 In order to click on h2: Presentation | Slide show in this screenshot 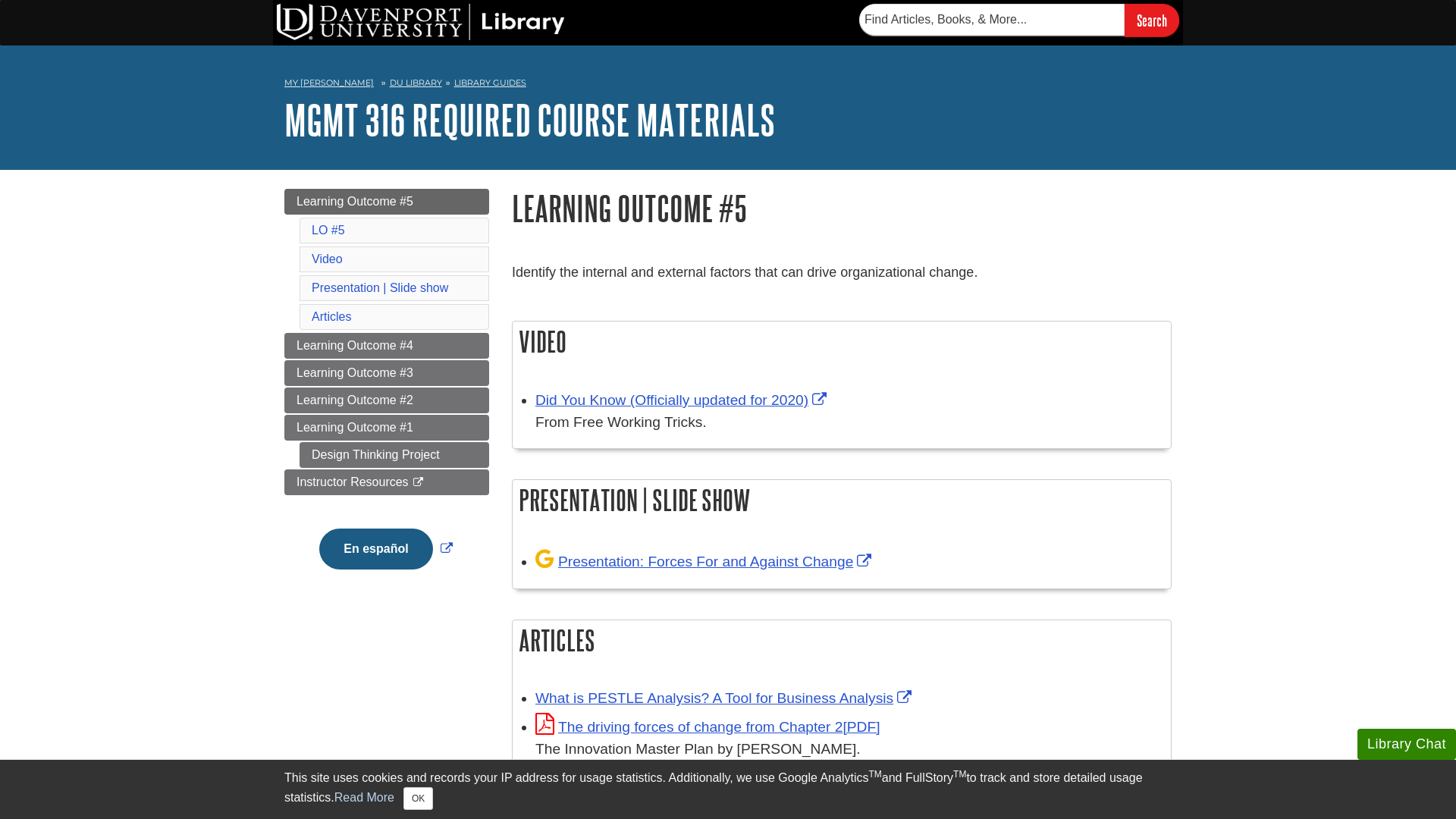, I will do `click(842, 500)`.